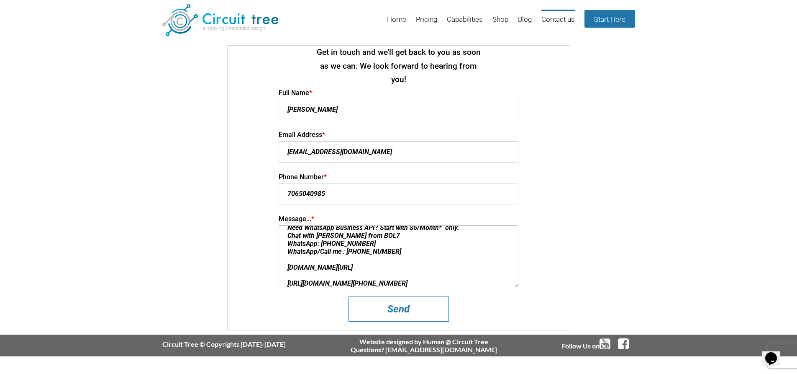 Image resolution: width=797 pixels, height=374 pixels. What do you see at coordinates (398, 66) in the screenshot?
I see `h2: Get in touch and we’ll get back to you as soon as we can. We look forward to hearing from you!` at bounding box center [398, 66].